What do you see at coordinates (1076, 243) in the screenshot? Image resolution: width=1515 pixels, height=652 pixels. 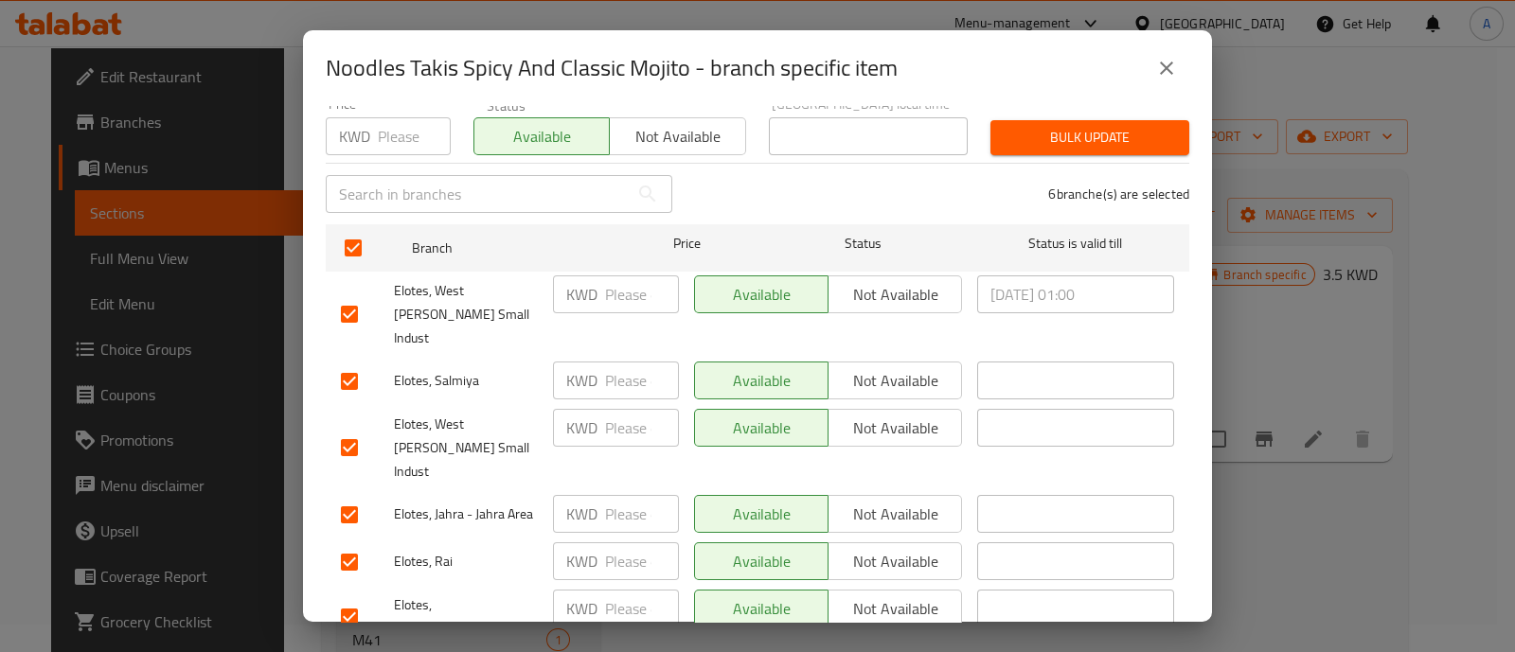 I see `span: Status is valid till` at bounding box center [1076, 243].